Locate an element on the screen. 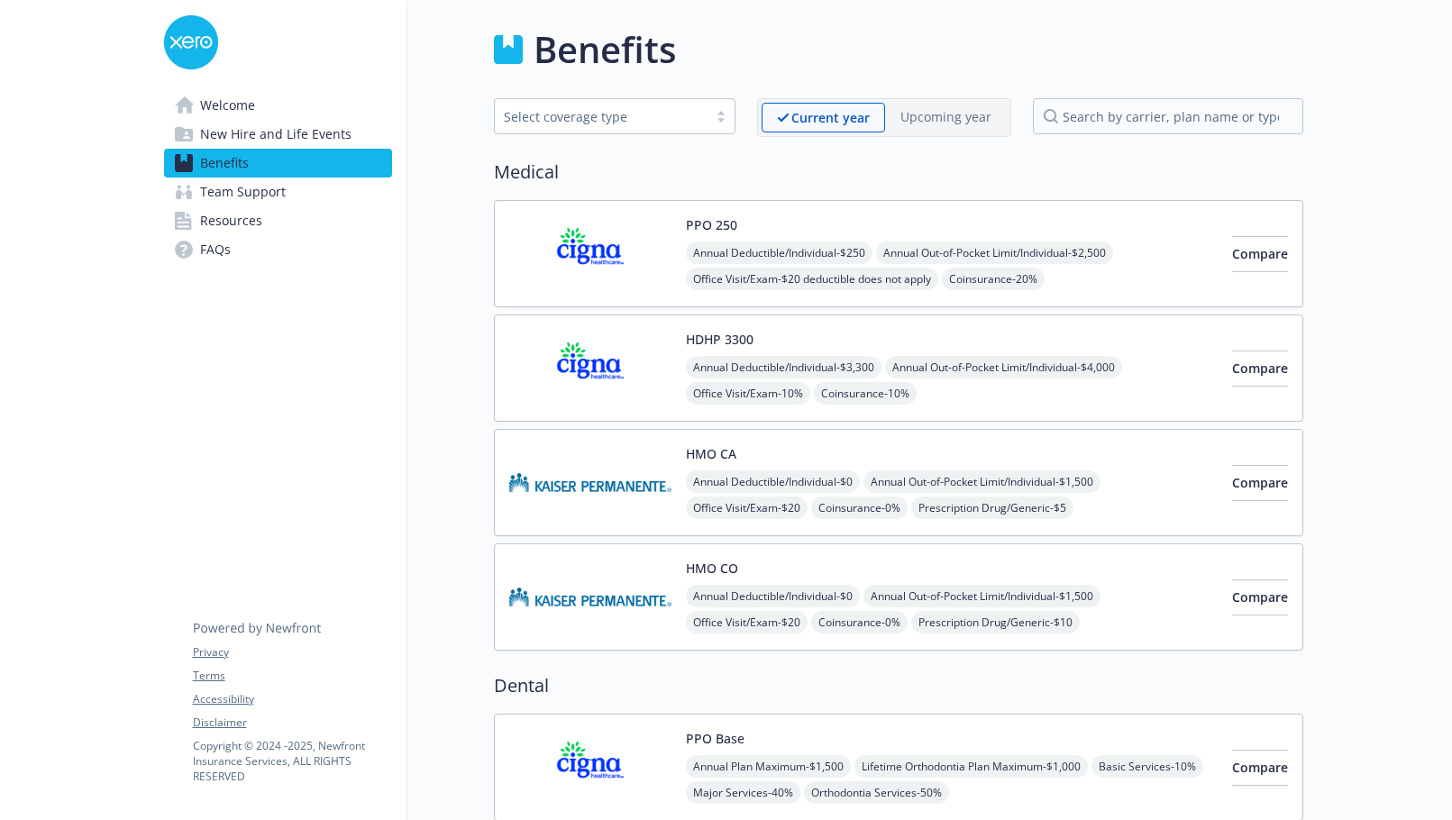 The image size is (1452, 820). p: Copyright © 2024 - 2025 , Newfront Insurance Services, ALL RIGHTS RESERVED is located at coordinates (292, 761).